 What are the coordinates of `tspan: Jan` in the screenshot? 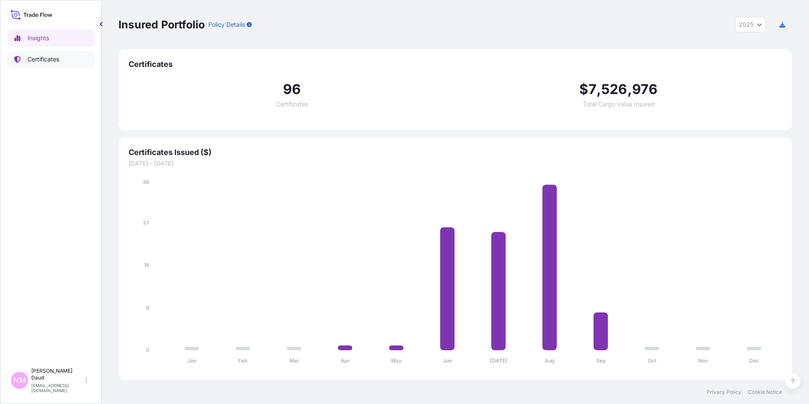 It's located at (192, 360).